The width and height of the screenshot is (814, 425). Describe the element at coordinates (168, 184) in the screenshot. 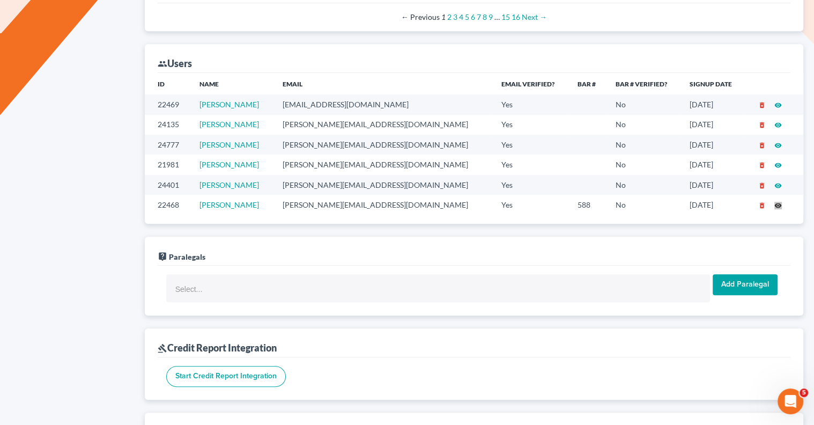

I see `td: 24401` at that location.